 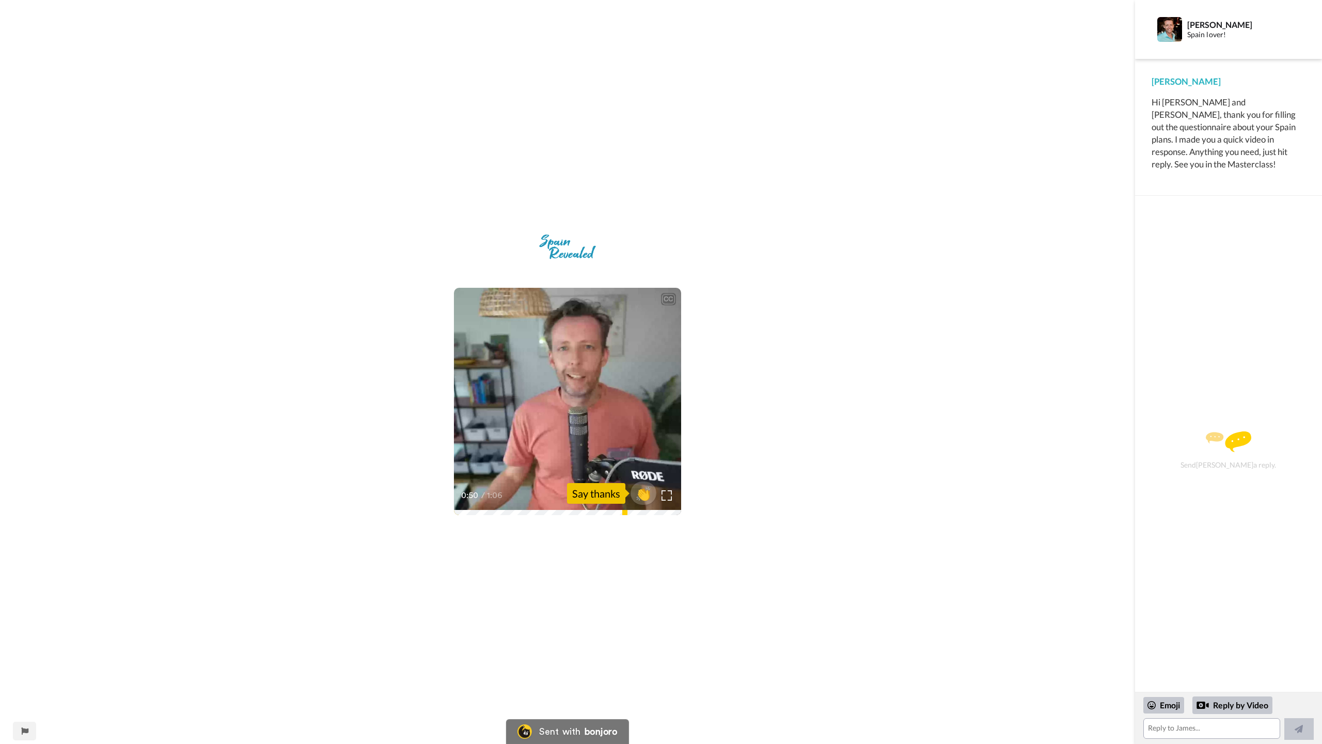 What do you see at coordinates (525, 731) in the screenshot?
I see `img: Bonjoro Logo` at bounding box center [525, 731].